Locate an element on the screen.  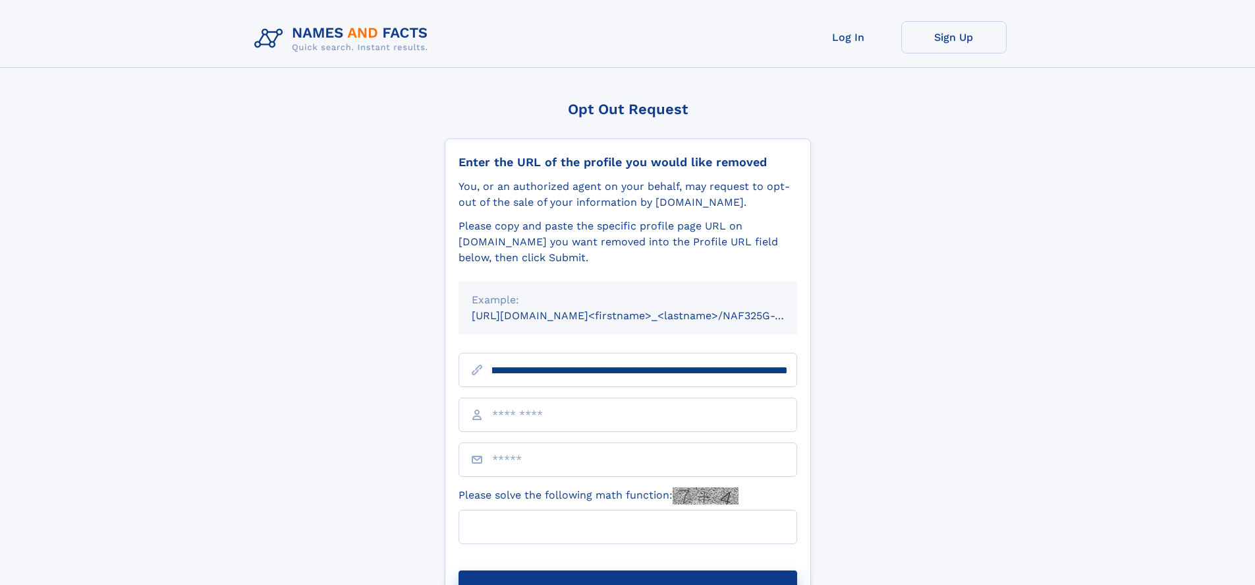
a: Log In is located at coordinates (849, 37).